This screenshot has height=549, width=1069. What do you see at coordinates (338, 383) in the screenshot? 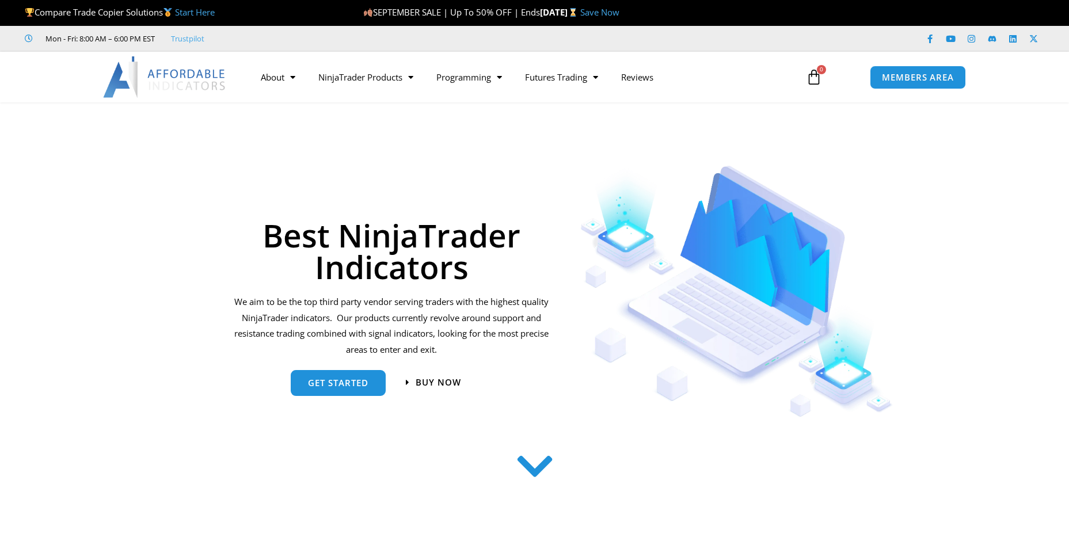
I see `a: get started` at bounding box center [338, 383].